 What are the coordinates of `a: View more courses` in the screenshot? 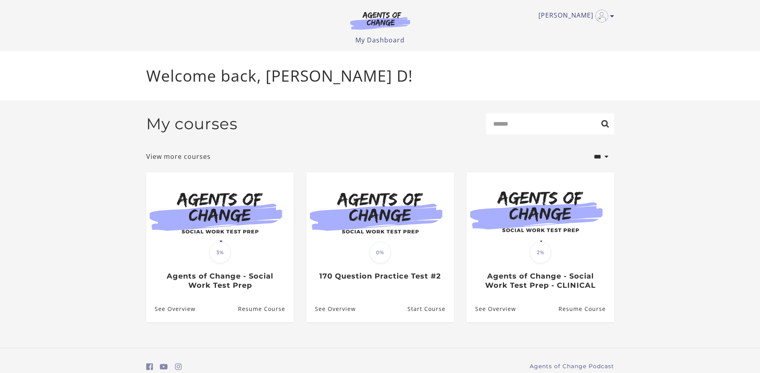 It's located at (178, 157).